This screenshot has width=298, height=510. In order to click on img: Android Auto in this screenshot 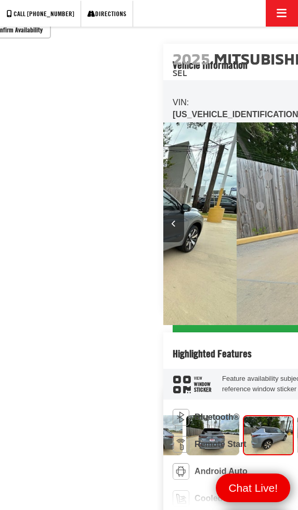, I will do `click(181, 471)`.